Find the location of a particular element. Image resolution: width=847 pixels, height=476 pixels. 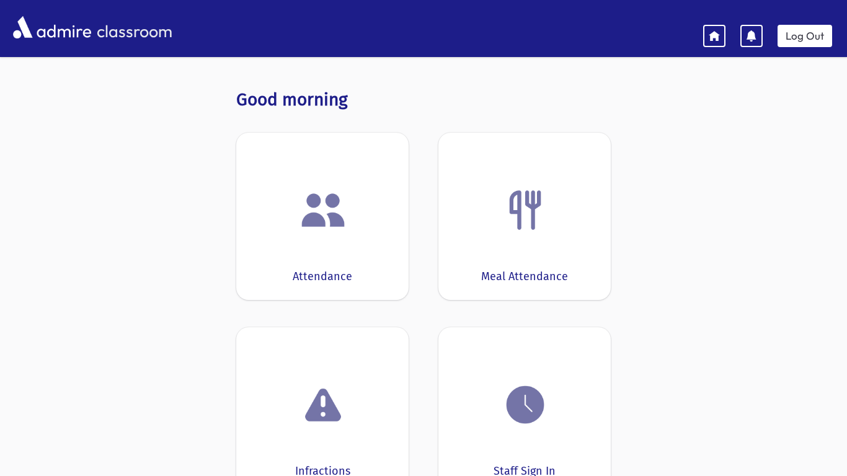

img: AdmirePro is located at coordinates (52, 27).